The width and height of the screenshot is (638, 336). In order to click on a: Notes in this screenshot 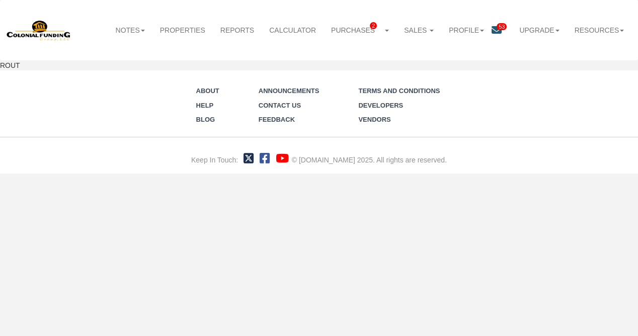, I will do `click(130, 30)`.